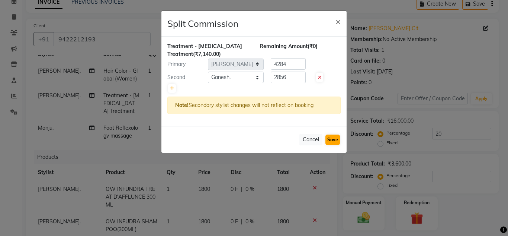 This screenshot has width=508, height=236. Describe the element at coordinates (185, 64) in the screenshot. I see `div: Primary` at that location.